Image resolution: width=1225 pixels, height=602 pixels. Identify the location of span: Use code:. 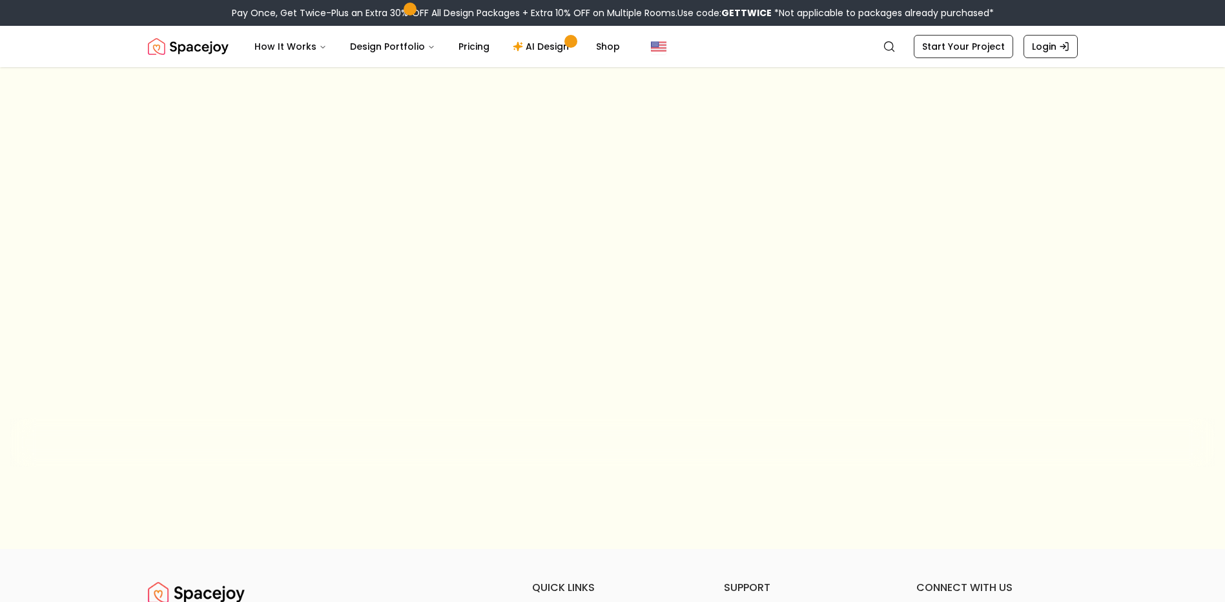
(725, 13).